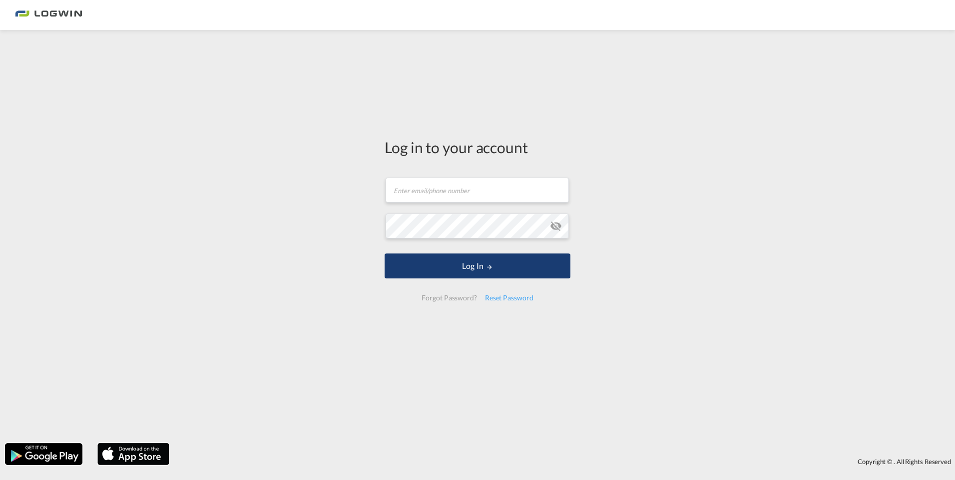  Describe the element at coordinates (48, 15) in the screenshot. I see `img: bc73a0e0d8c111efacd525e4c8ad7d32.png` at that location.